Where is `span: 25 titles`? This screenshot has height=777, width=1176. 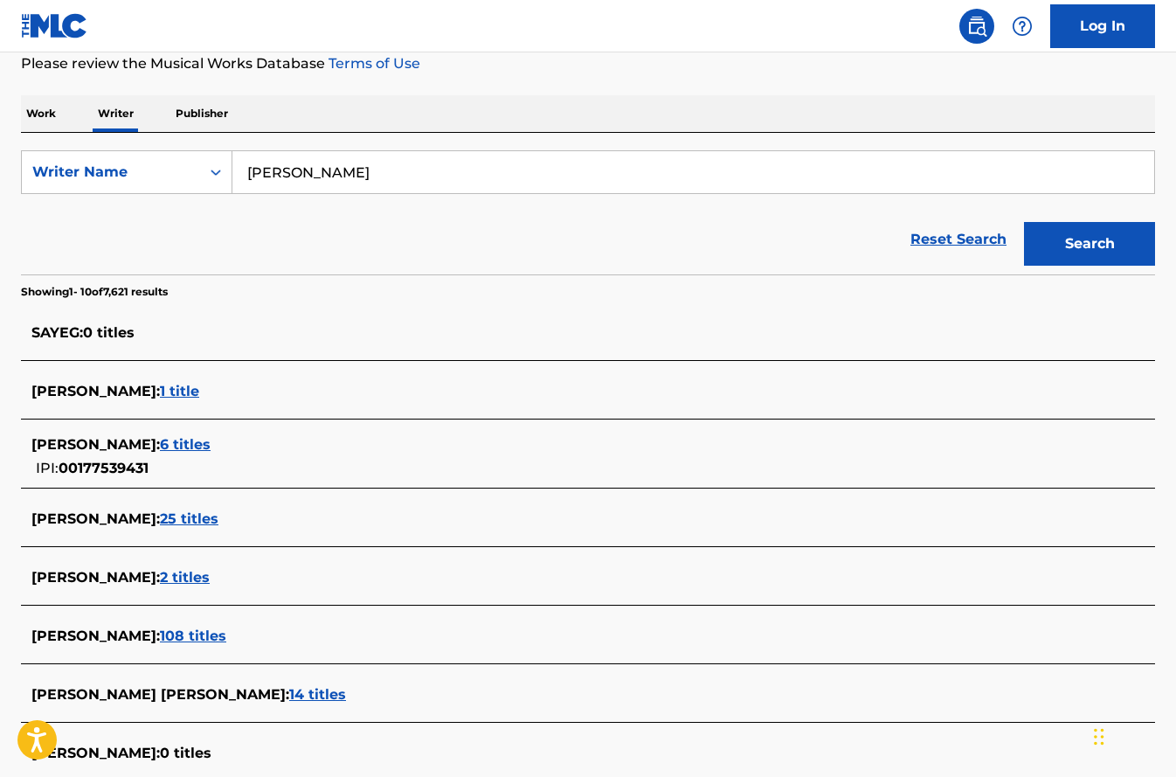
span: 25 titles is located at coordinates (189, 518).